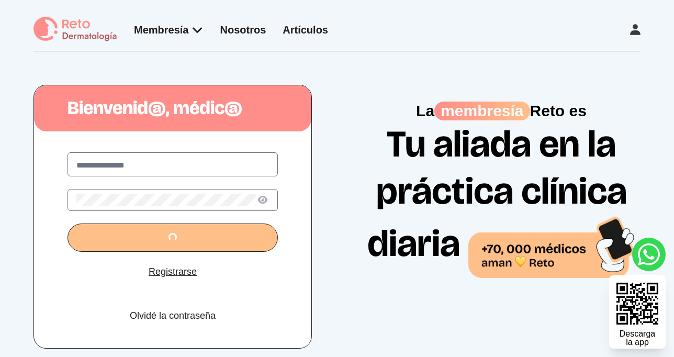 Image resolution: width=674 pixels, height=357 pixels. I want to click on a: Artículos, so click(305, 30).